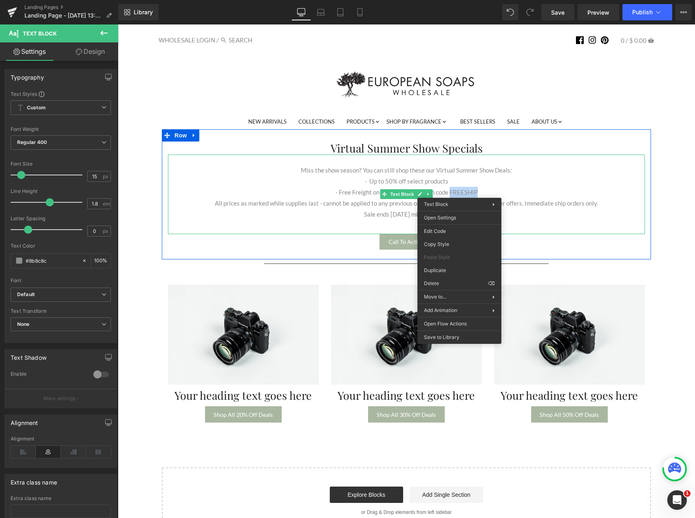  I want to click on span: Paste Style, so click(459, 257).